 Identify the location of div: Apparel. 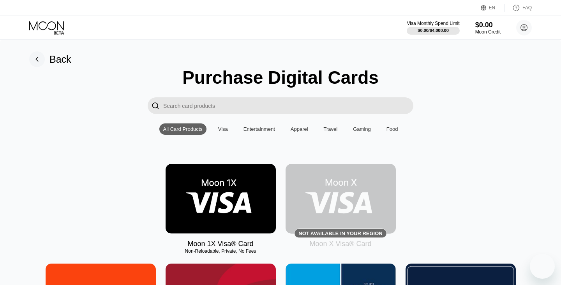
(299, 129).